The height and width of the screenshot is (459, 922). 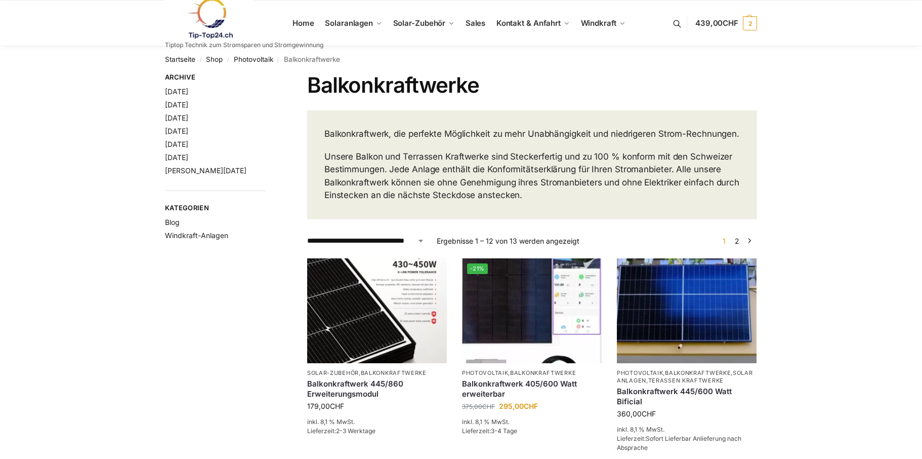 I want to click on span: Windkraft, so click(x=599, y=23).